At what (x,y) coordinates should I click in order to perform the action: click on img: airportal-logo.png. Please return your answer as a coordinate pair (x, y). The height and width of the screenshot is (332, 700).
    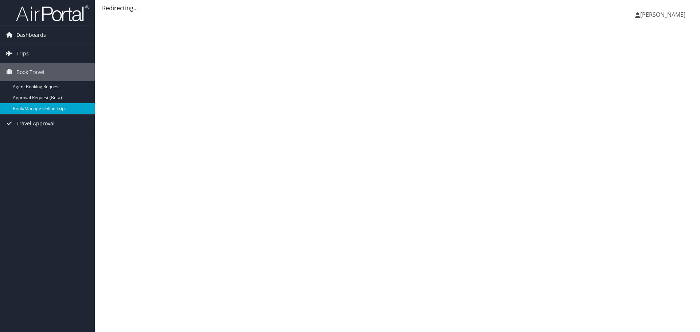
    Looking at the image, I should click on (52, 13).